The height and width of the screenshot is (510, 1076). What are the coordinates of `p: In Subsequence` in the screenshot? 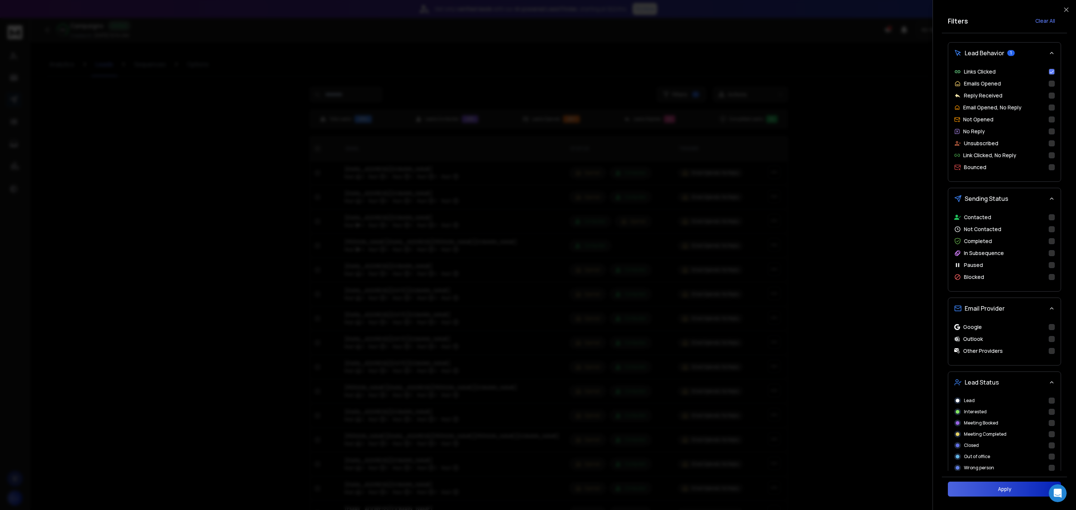 It's located at (984, 253).